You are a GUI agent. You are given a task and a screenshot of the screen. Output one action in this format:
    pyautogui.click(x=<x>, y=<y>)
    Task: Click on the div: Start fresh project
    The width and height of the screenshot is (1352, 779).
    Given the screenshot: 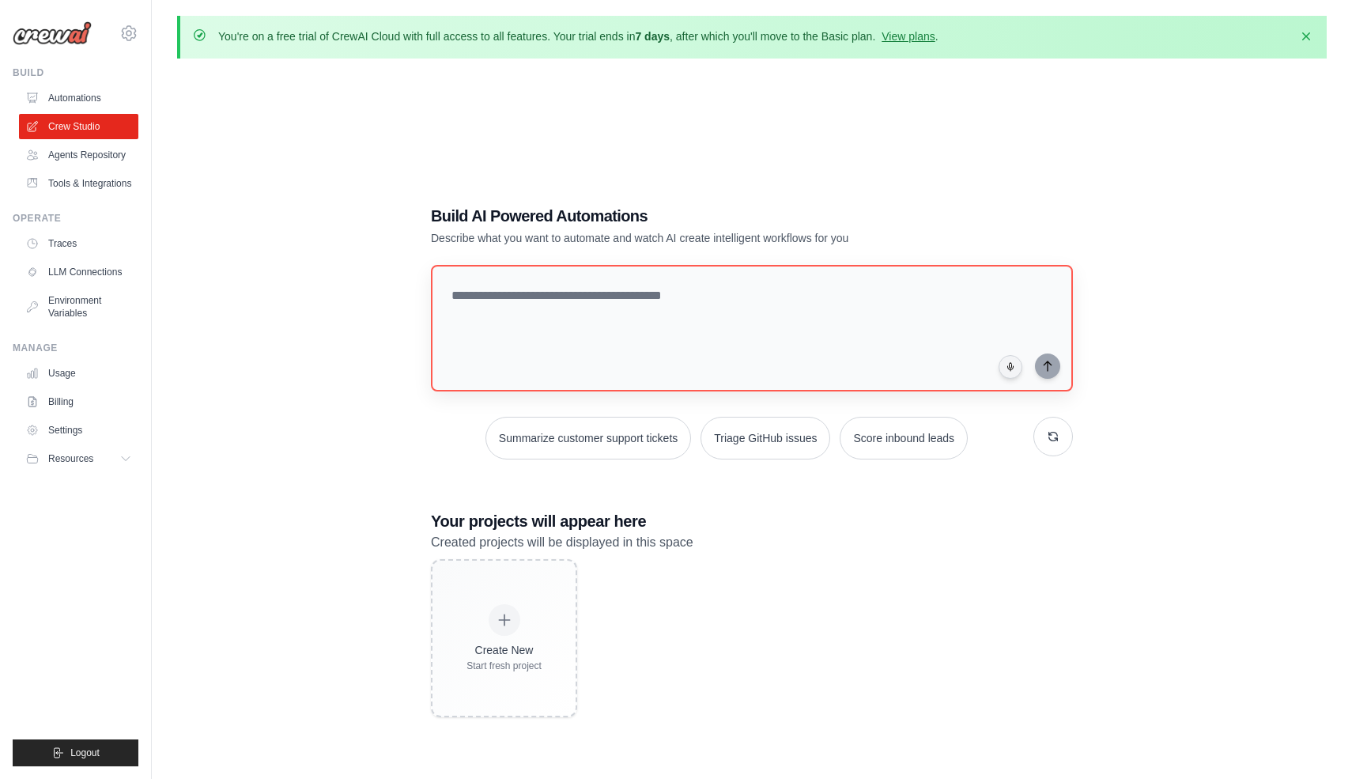 What is the action you would take?
    pyautogui.click(x=504, y=666)
    